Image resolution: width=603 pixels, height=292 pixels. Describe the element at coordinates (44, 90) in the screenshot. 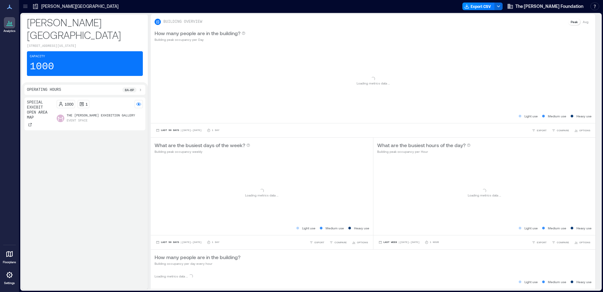

I see `p: Operating Hours` at that location.